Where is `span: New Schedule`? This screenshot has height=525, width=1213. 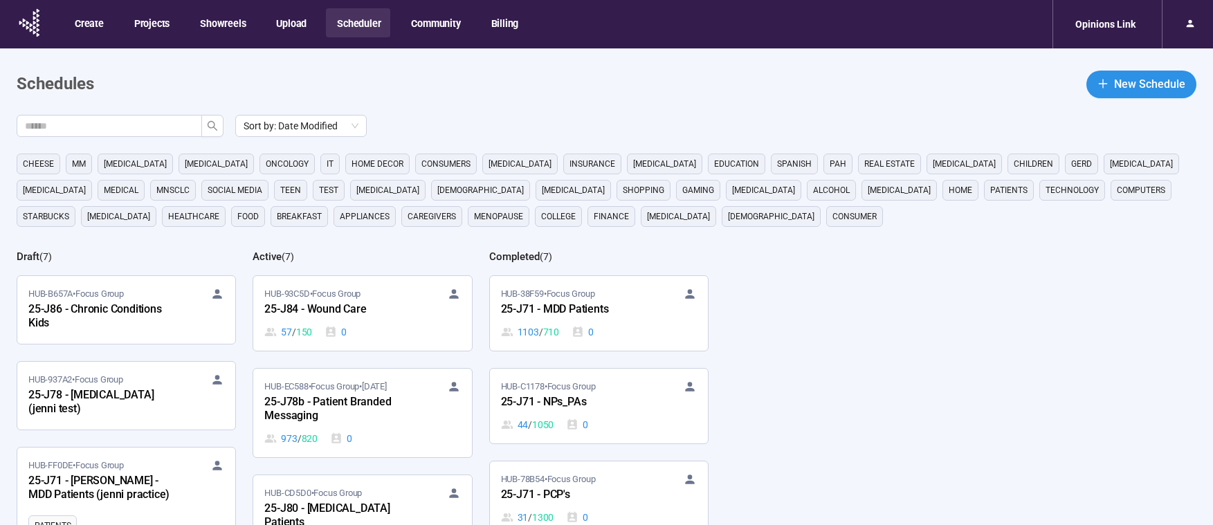 span: New Schedule is located at coordinates (1150, 84).